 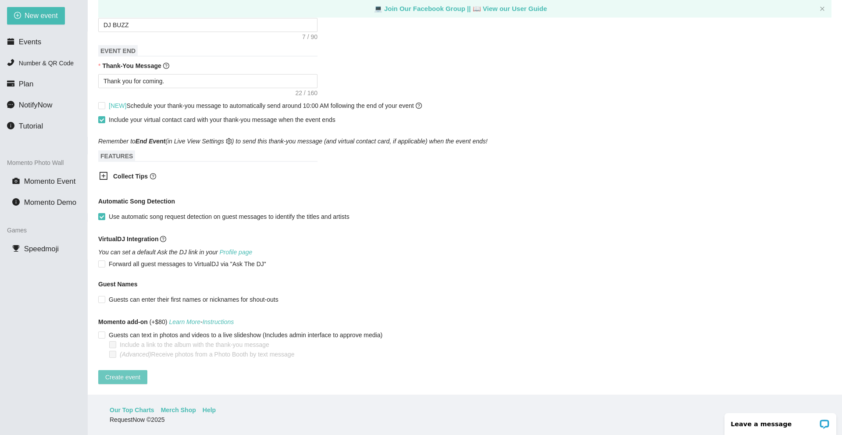 What do you see at coordinates (123, 377) in the screenshot?
I see `span: Create event` at bounding box center [123, 377].